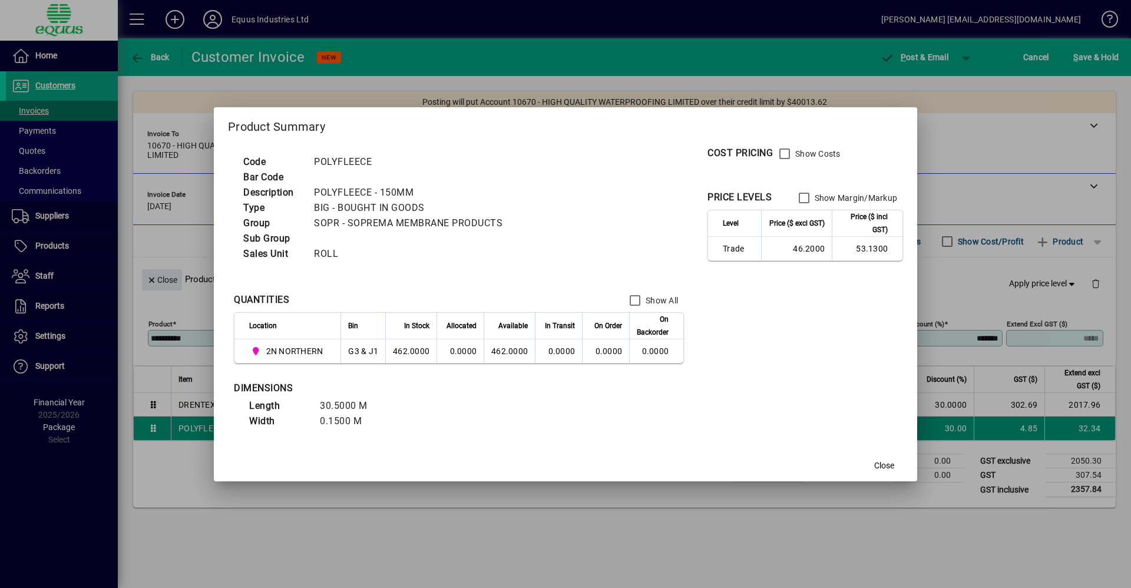  I want to click on button: Close, so click(884, 466).